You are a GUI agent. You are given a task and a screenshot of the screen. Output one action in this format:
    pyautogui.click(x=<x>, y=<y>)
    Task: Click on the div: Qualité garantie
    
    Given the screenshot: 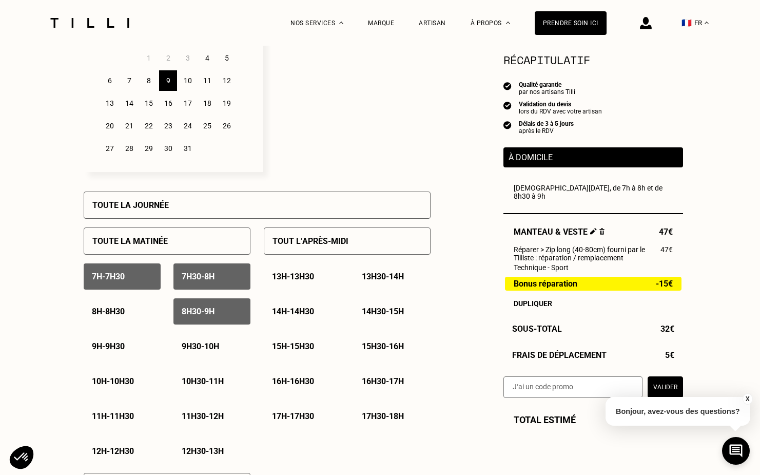 What is the action you would take?
    pyautogui.click(x=547, y=85)
    